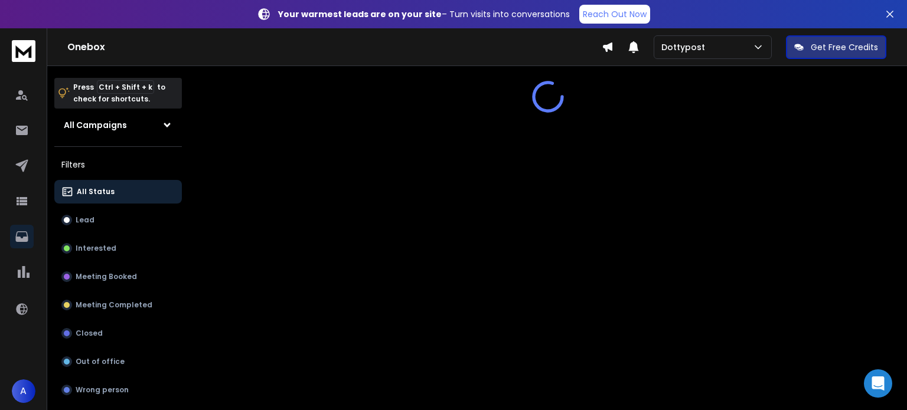 Image resolution: width=907 pixels, height=410 pixels. Describe the element at coordinates (96, 249) in the screenshot. I see `p: Interested` at that location.